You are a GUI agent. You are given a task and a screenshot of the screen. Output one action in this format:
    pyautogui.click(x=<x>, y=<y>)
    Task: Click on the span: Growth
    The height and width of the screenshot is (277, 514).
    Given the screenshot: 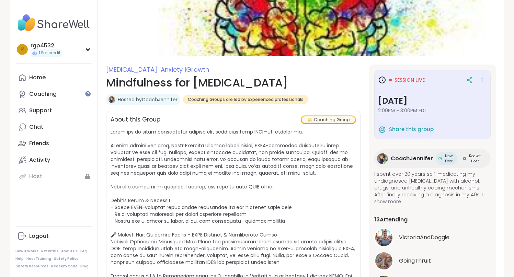 What is the action you would take?
    pyautogui.click(x=198, y=69)
    